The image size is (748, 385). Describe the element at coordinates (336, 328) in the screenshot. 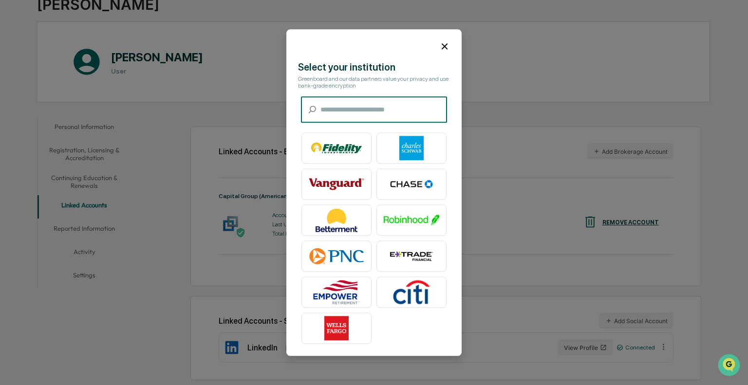

I see `img: Wells Fargo` at that location.